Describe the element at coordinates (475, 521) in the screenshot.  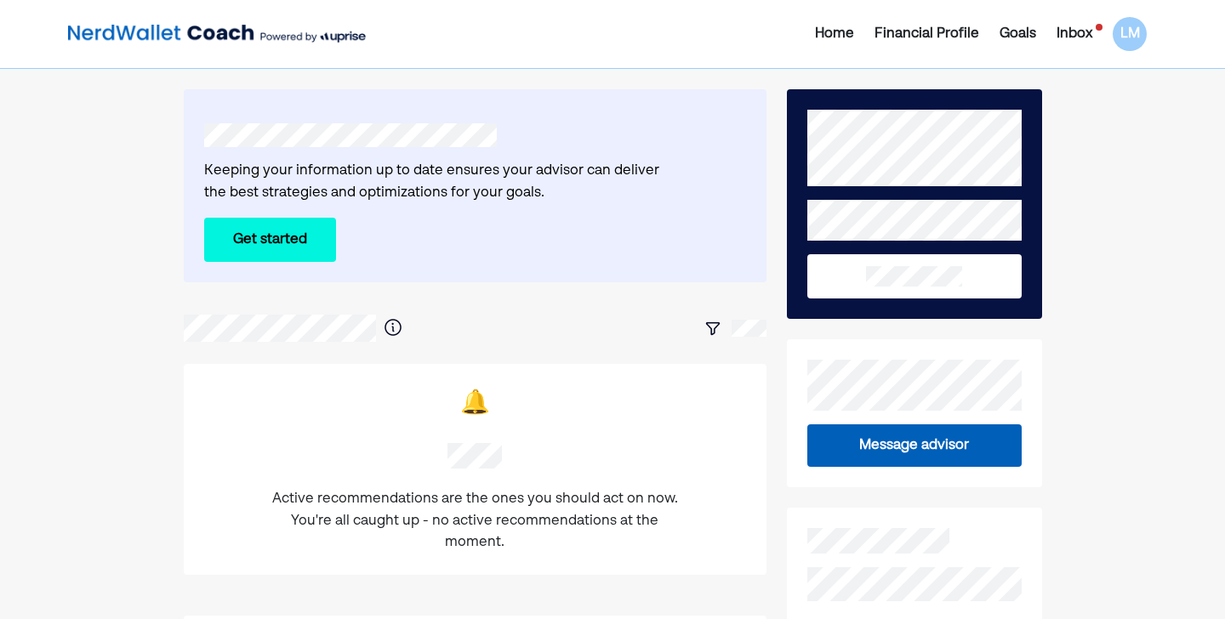
I see `div: Active recommendations are the ones you should act on now. You're all caught up - no active recom...` at that location.